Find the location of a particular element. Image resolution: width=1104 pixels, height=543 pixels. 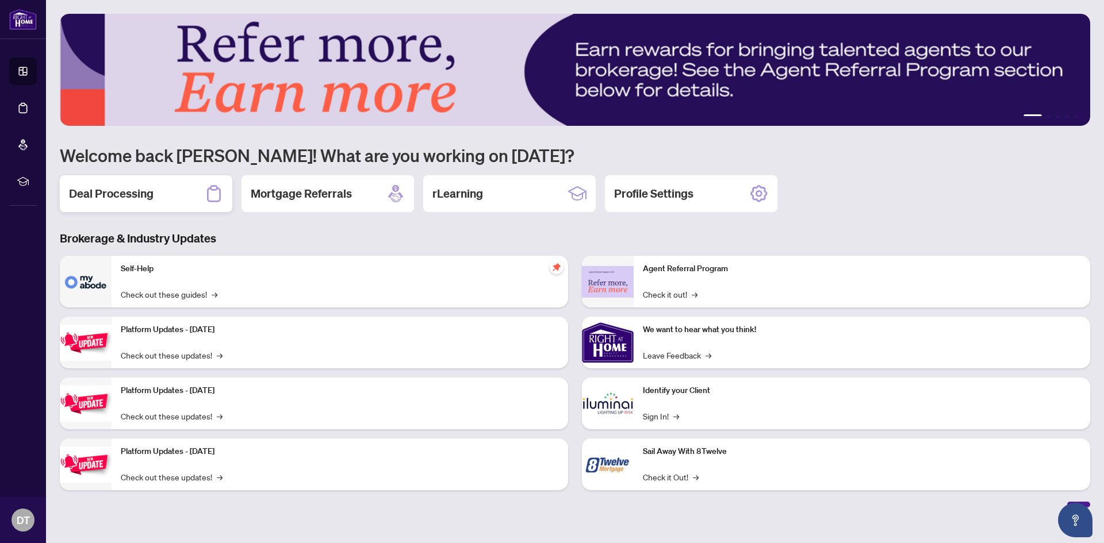

button: 1 is located at coordinates (1033, 117).